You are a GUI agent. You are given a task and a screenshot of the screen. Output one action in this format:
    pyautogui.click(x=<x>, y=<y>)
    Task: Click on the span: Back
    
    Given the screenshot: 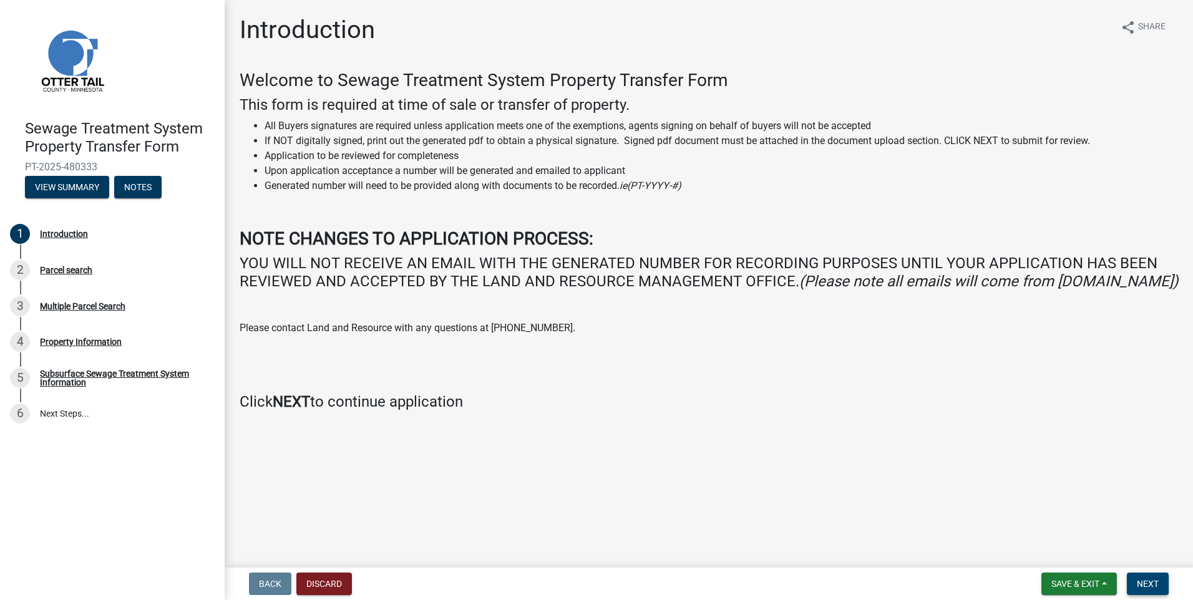 What is the action you would take?
    pyautogui.click(x=270, y=584)
    